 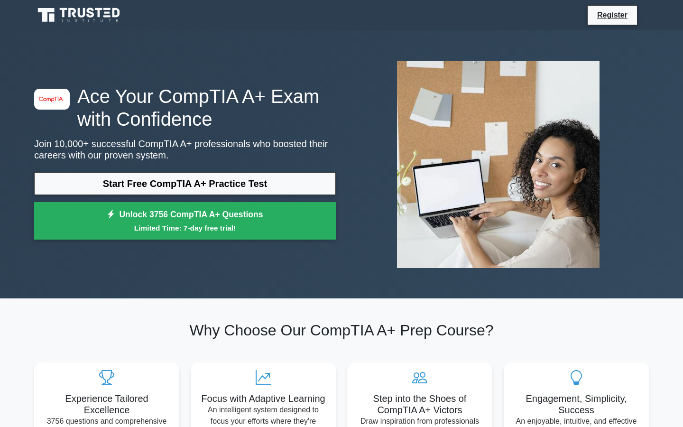 What do you see at coordinates (185, 150) in the screenshot?
I see `p: Join 10,000+ successful CompTIA A+ professionals who boosted their careers with our proven system.` at bounding box center [185, 150].